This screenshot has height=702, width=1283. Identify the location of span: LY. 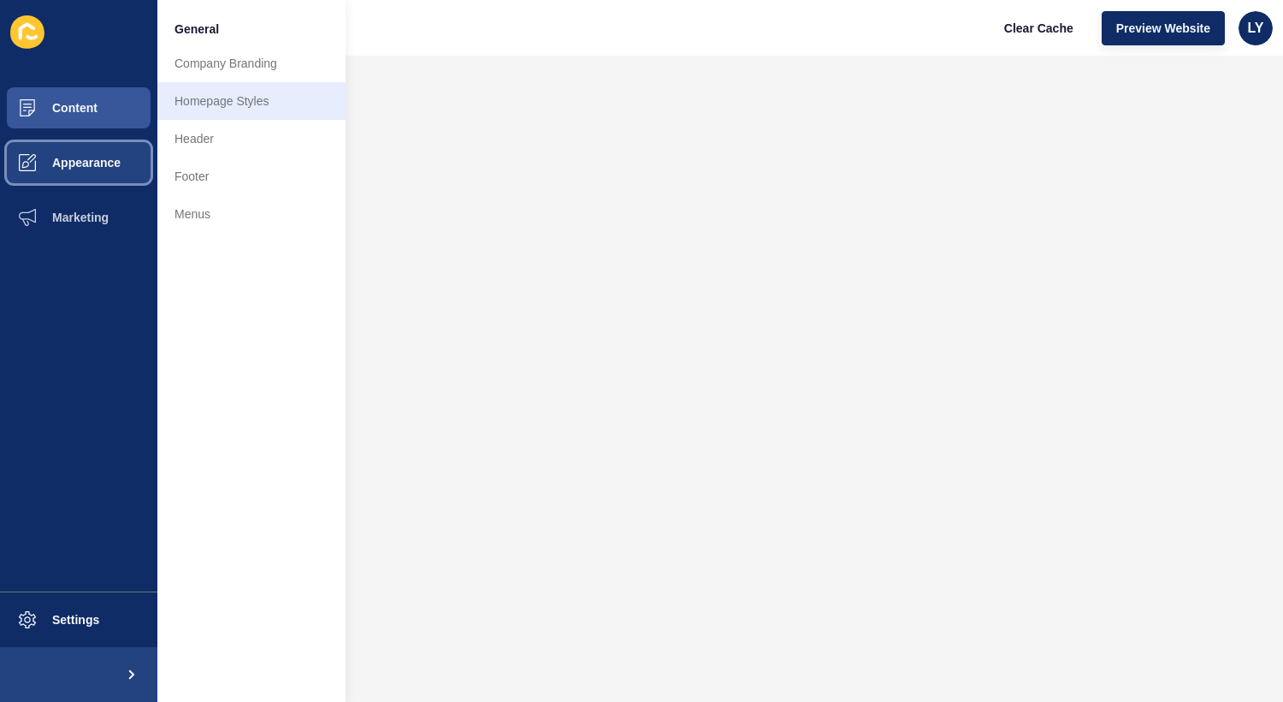
(1256, 28).